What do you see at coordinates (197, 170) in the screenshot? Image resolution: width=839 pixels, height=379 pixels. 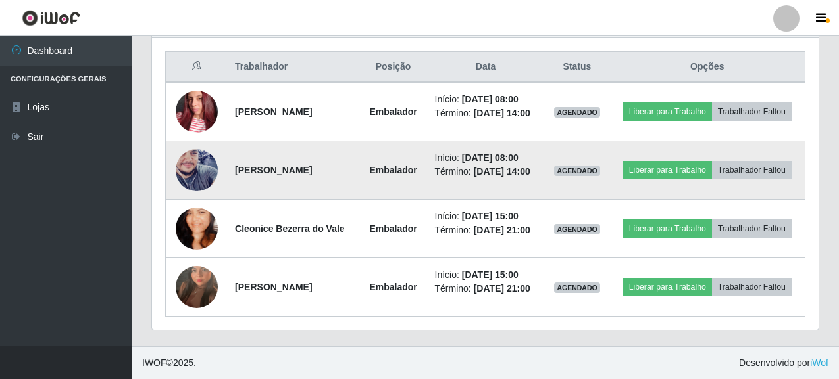 I see `img: 1755878088787.jpeg` at bounding box center [197, 170].